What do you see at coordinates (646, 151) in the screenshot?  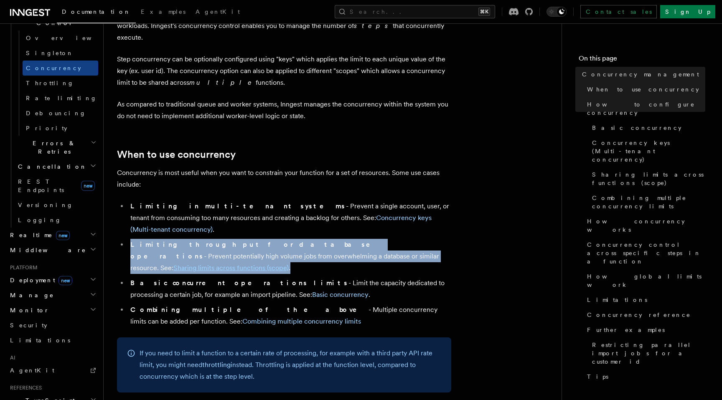 I see `a: Concurrency keys (Multi-tenant concurrency)` at bounding box center [646, 151].